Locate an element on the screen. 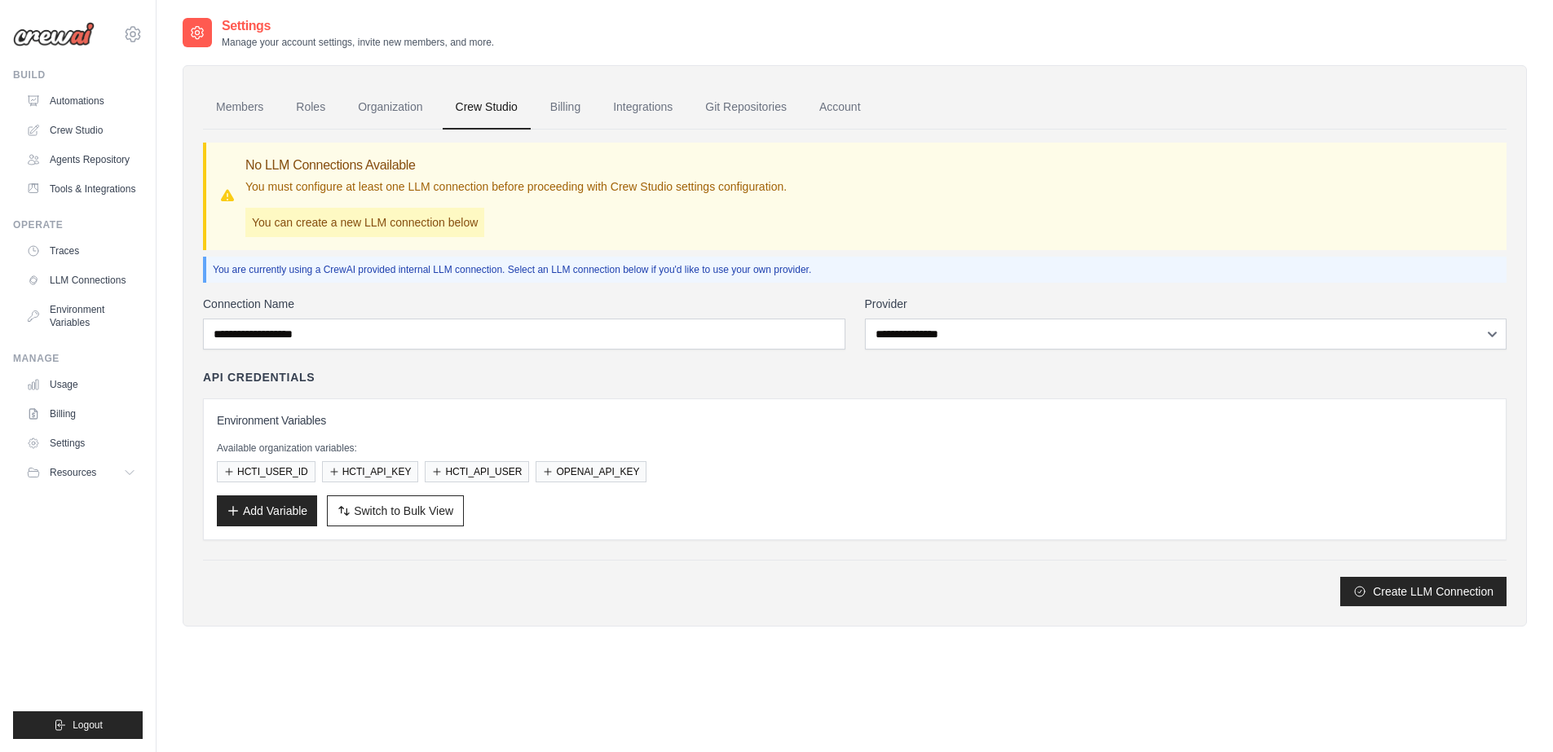 Image resolution: width=1553 pixels, height=752 pixels. span: Switch to Bulk View is located at coordinates (403, 511).